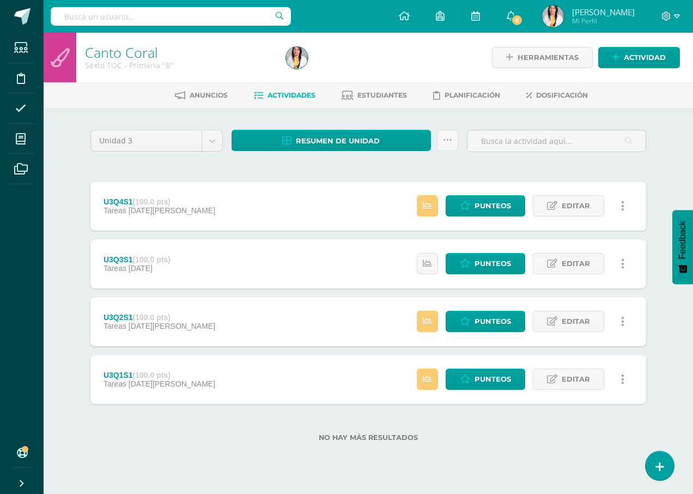 Image resolution: width=693 pixels, height=494 pixels. I want to click on label: No hay más resultados, so click(368, 437).